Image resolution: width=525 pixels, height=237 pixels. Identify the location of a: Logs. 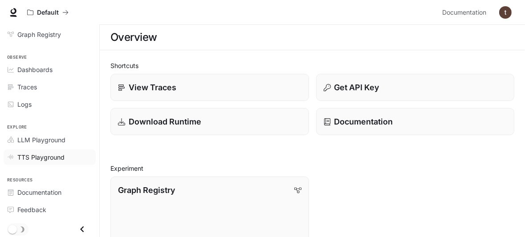
(49, 104).